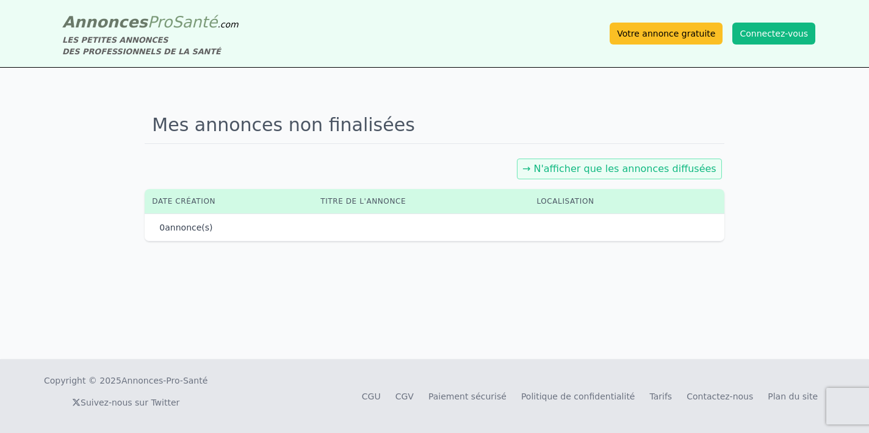  I want to click on a: Plan du site, so click(793, 397).